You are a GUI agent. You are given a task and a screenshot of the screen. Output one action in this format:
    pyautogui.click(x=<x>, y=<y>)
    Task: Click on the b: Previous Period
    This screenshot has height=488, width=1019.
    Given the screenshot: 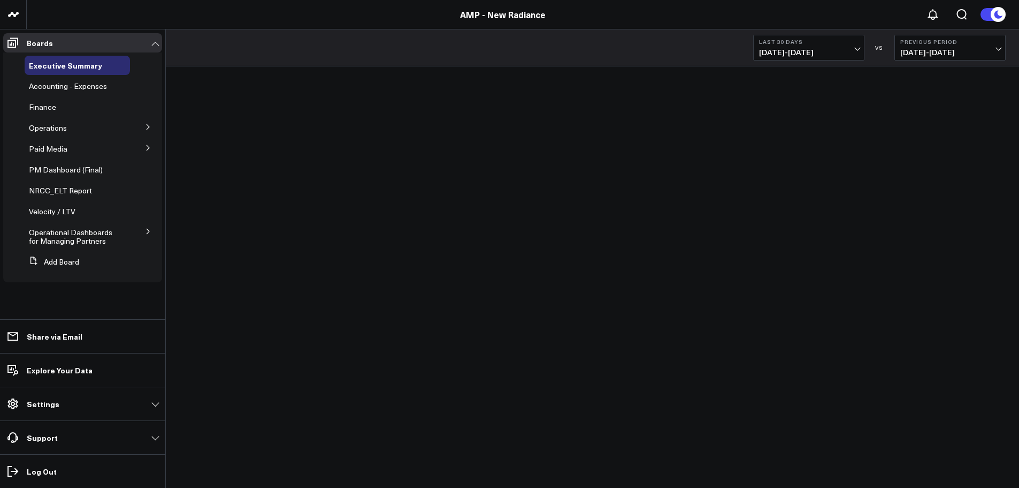 What is the action you would take?
    pyautogui.click(x=950, y=42)
    